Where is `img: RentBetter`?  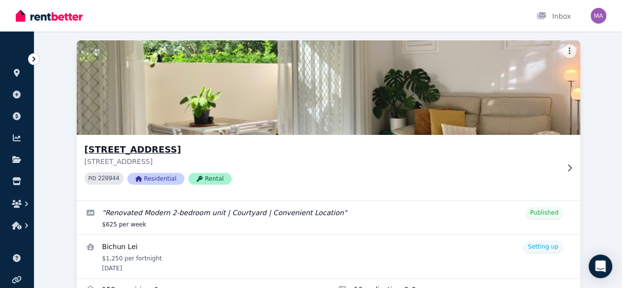 img: RentBetter is located at coordinates (49, 16).